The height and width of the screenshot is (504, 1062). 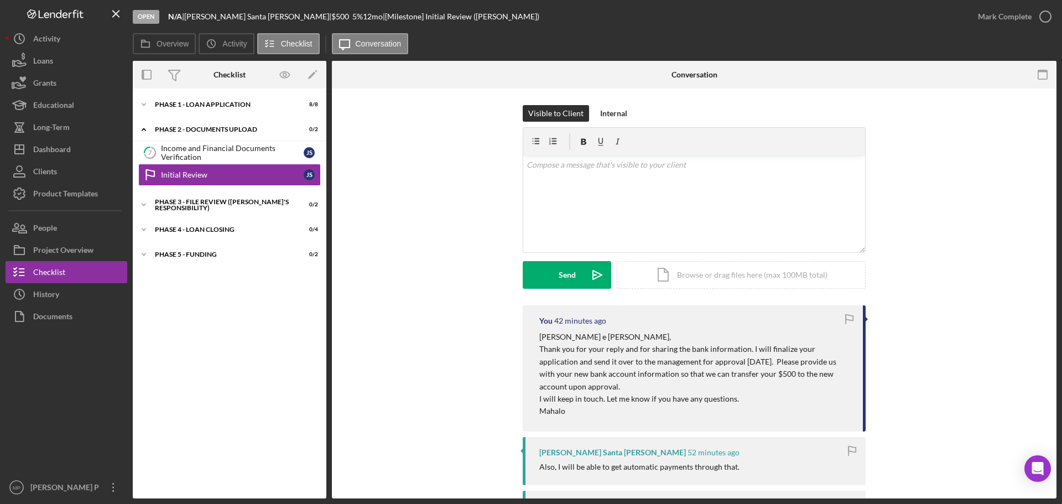 What do you see at coordinates (580, 321) in the screenshot?
I see `time: 2025-09-18 22:17` at bounding box center [580, 321].